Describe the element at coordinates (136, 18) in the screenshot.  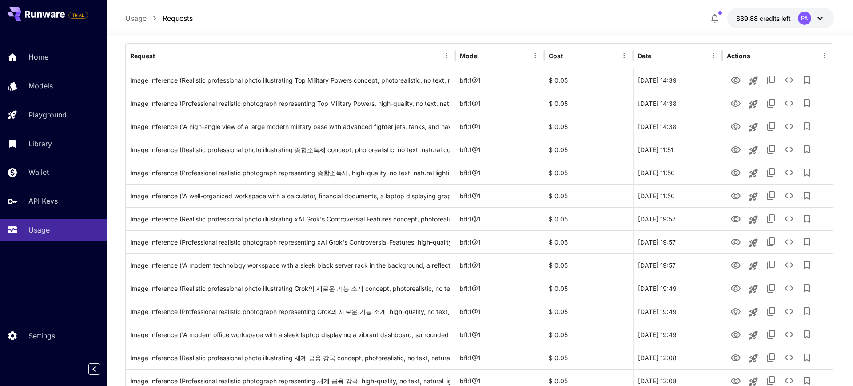
I see `a: Usage` at that location.